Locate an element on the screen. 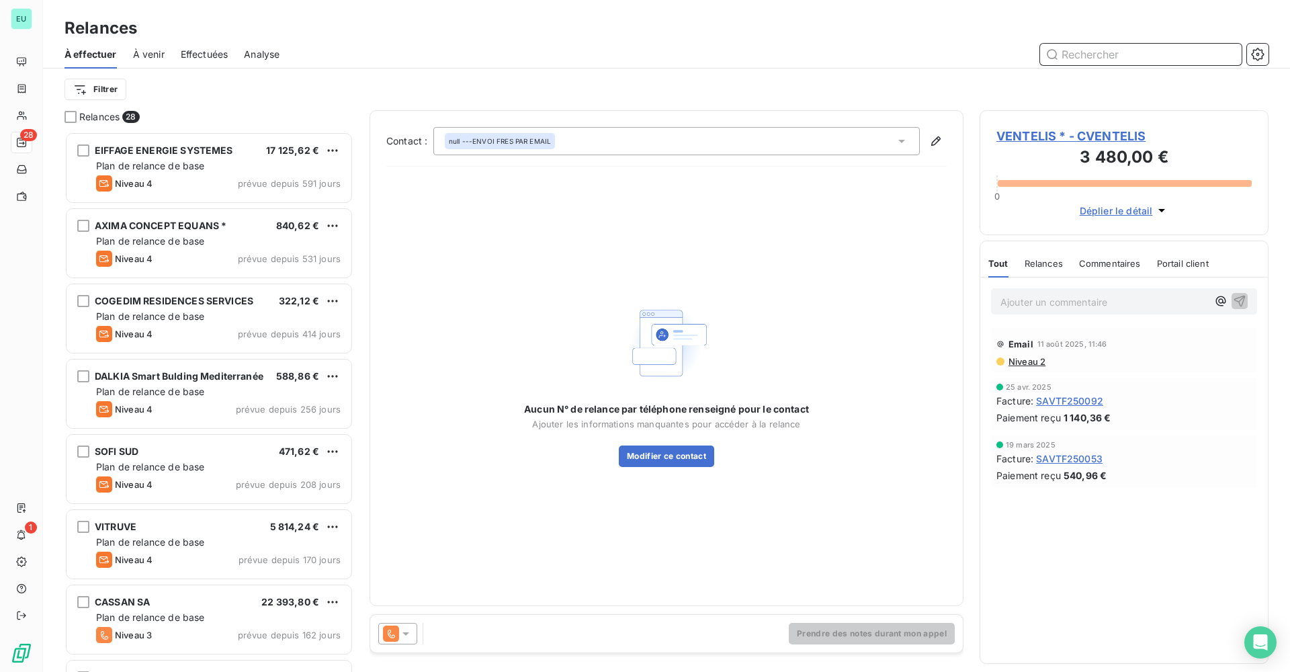 The width and height of the screenshot is (1290, 672). h3: Relances is located at coordinates (101, 28).